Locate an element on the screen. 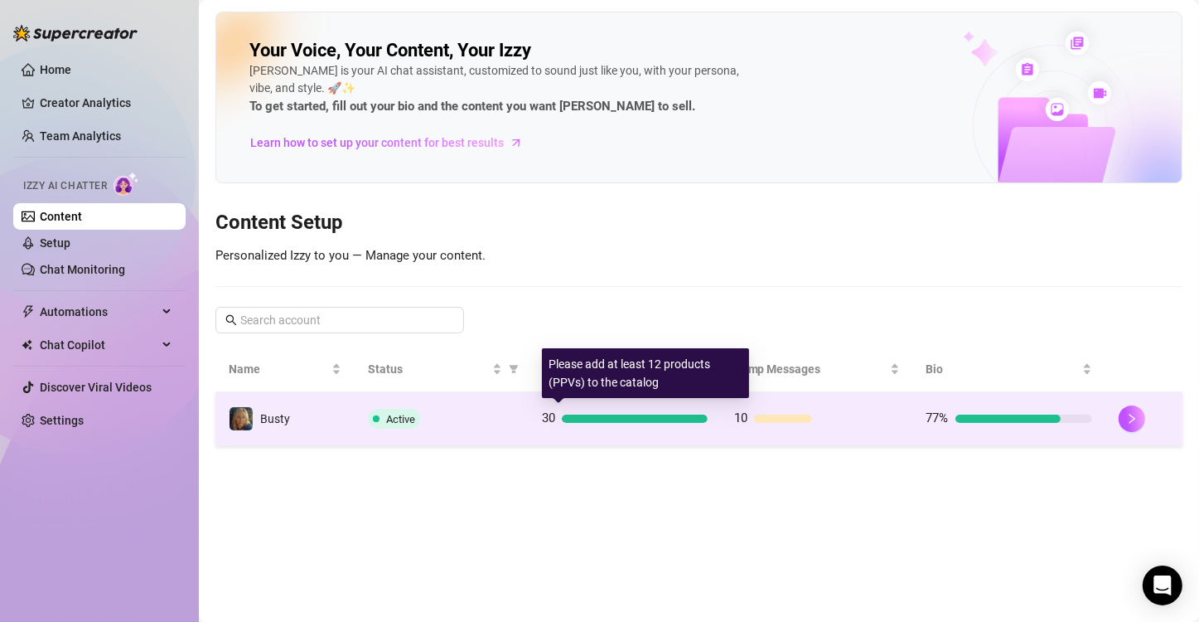  span: 77% is located at coordinates (937, 418).